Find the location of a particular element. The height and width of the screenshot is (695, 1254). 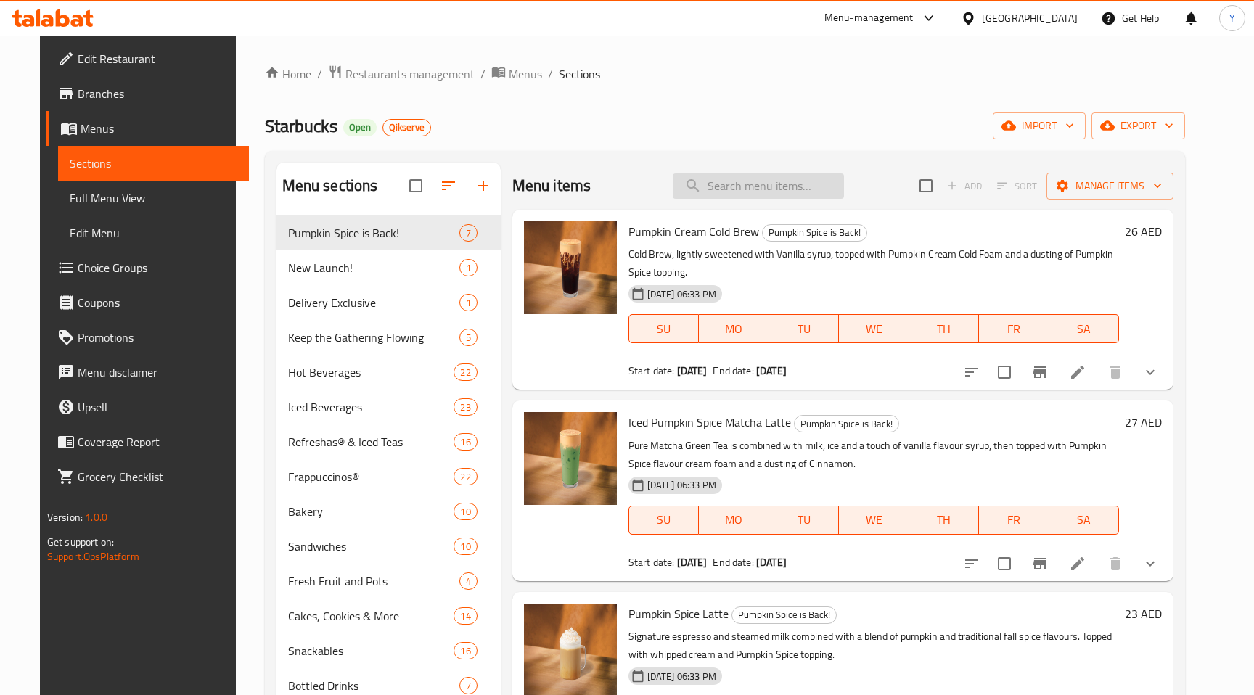

span: Coverage Report is located at coordinates (158, 442).